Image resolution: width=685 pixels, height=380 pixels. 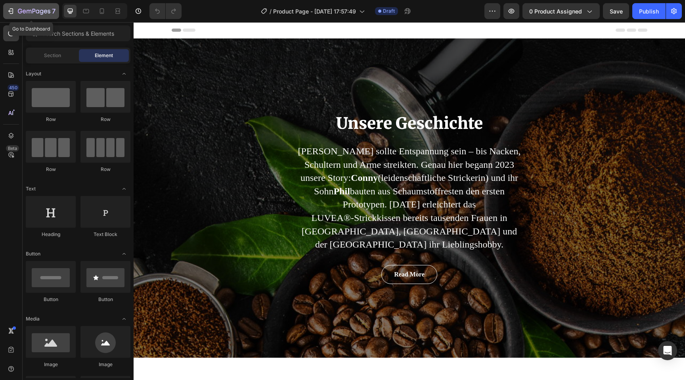 What do you see at coordinates (12, 148) in the screenshot?
I see `div: Beta` at bounding box center [12, 148].